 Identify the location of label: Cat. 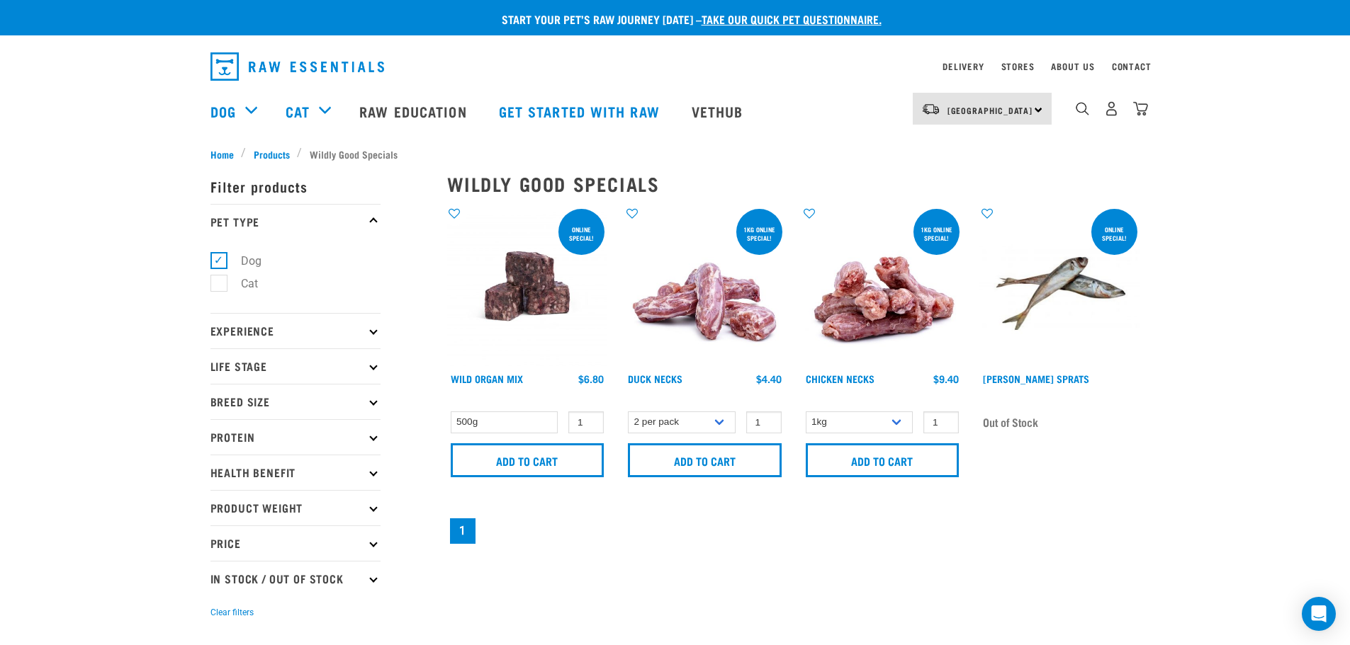
(241, 283).